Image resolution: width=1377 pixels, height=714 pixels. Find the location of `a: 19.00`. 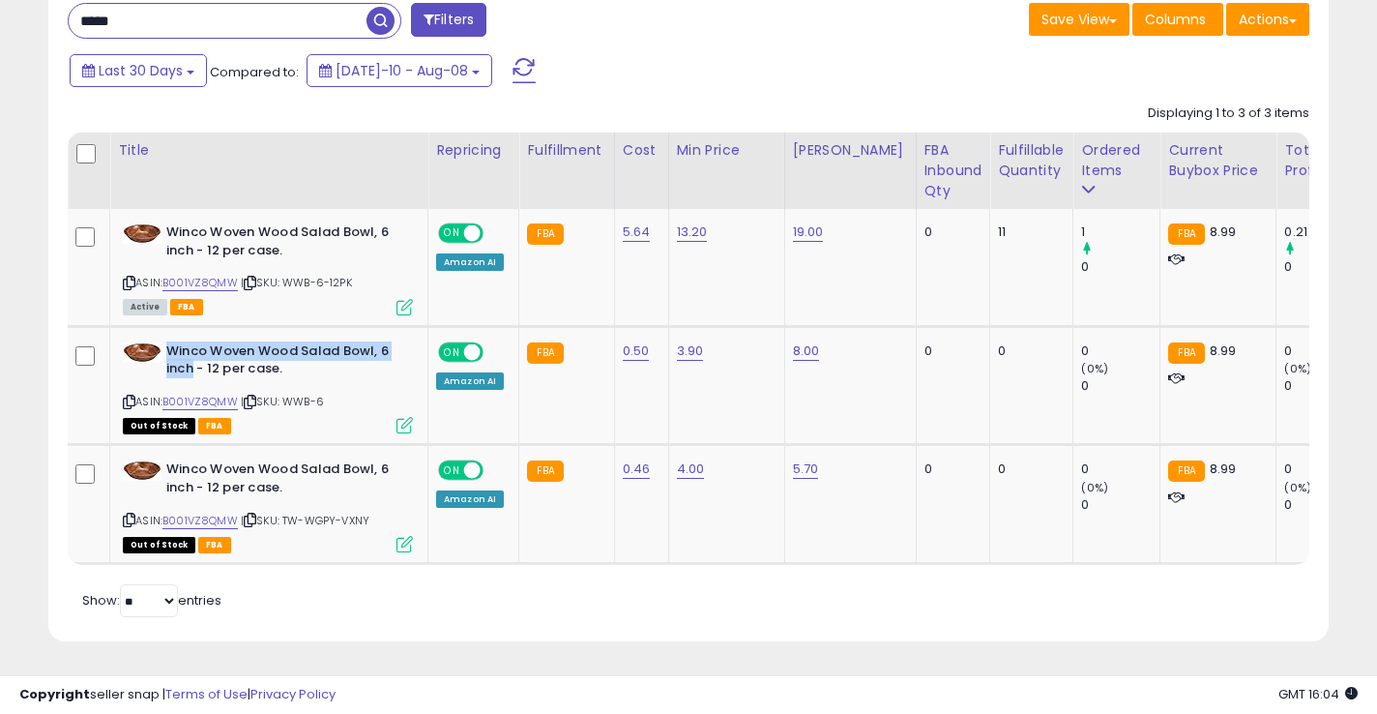

a: 19.00 is located at coordinates (808, 232).